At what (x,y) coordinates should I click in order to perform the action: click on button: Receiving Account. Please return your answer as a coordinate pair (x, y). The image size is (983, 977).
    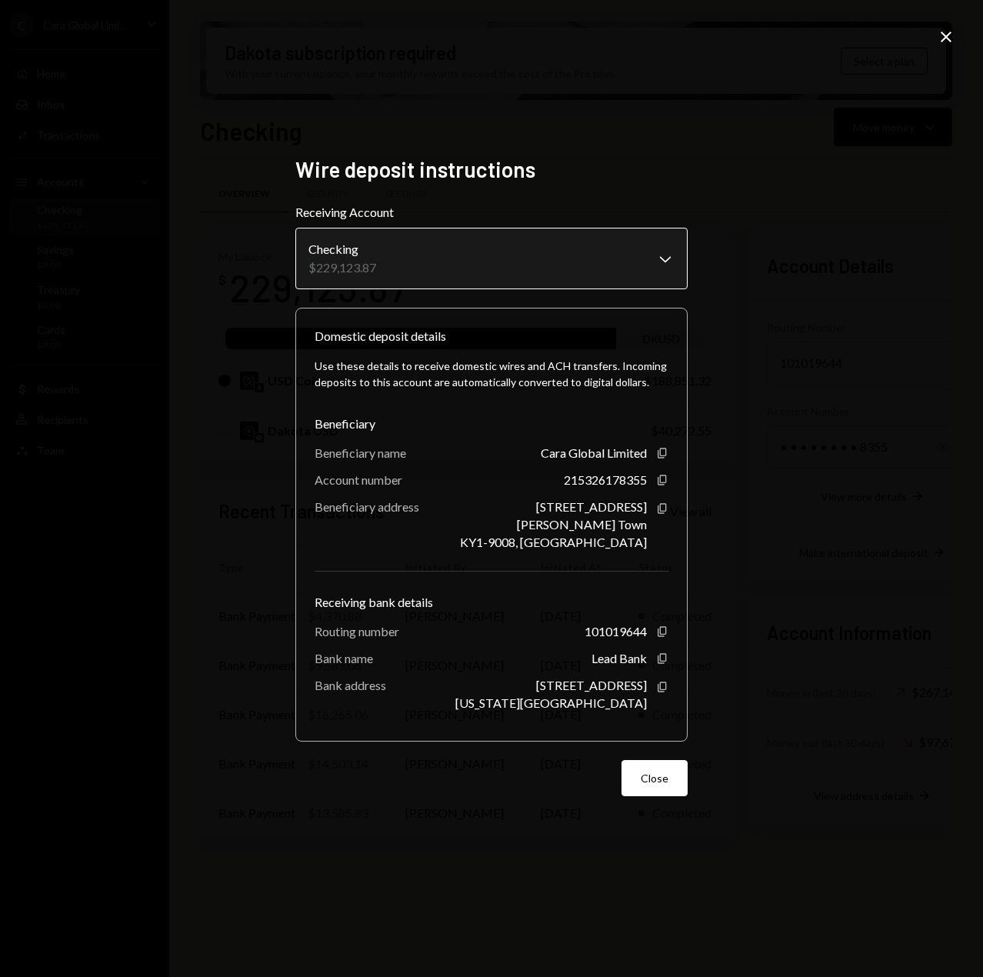
    Looking at the image, I should click on (491, 258).